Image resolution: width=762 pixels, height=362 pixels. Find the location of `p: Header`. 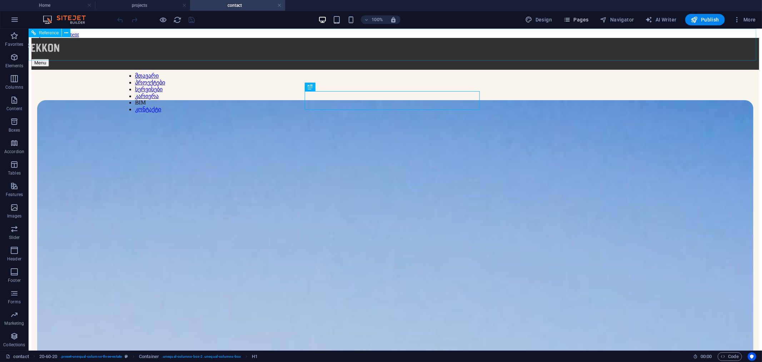

p: Header is located at coordinates (14, 259).